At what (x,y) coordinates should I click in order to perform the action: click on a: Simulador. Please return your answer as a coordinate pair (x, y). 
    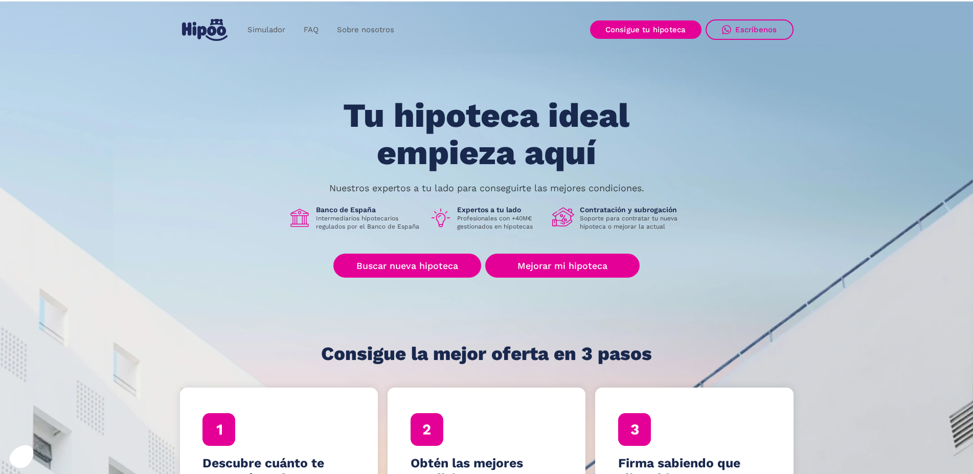
    Looking at the image, I should click on (267, 30).